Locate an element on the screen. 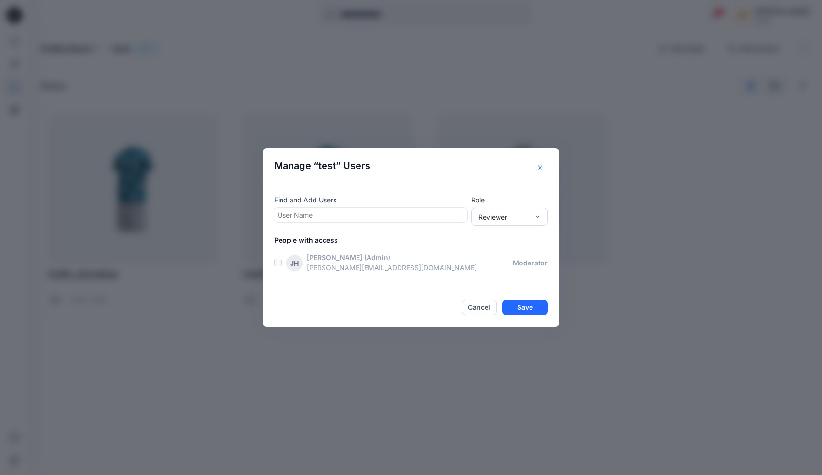 This screenshot has height=475, width=822. p: (Admin) is located at coordinates (377, 258).